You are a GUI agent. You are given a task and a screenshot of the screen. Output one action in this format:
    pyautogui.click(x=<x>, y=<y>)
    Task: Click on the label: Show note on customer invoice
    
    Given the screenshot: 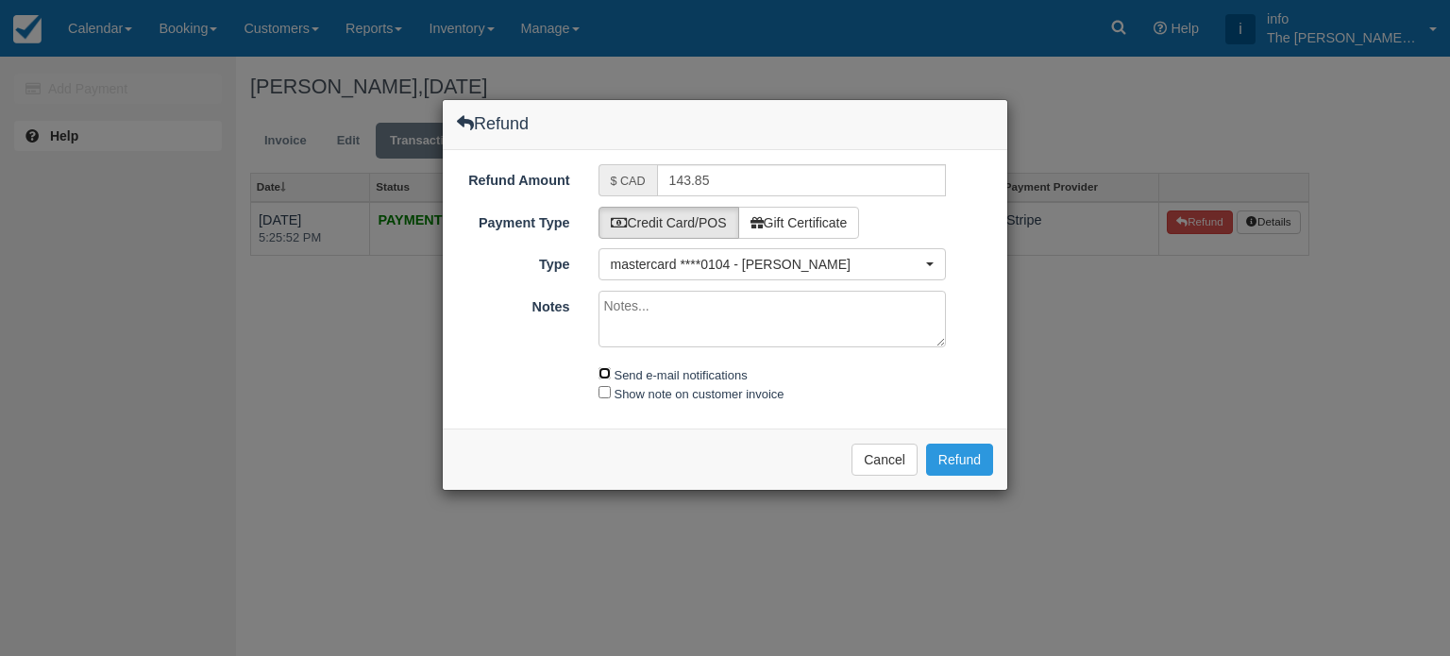 What is the action you would take?
    pyautogui.click(x=700, y=394)
    